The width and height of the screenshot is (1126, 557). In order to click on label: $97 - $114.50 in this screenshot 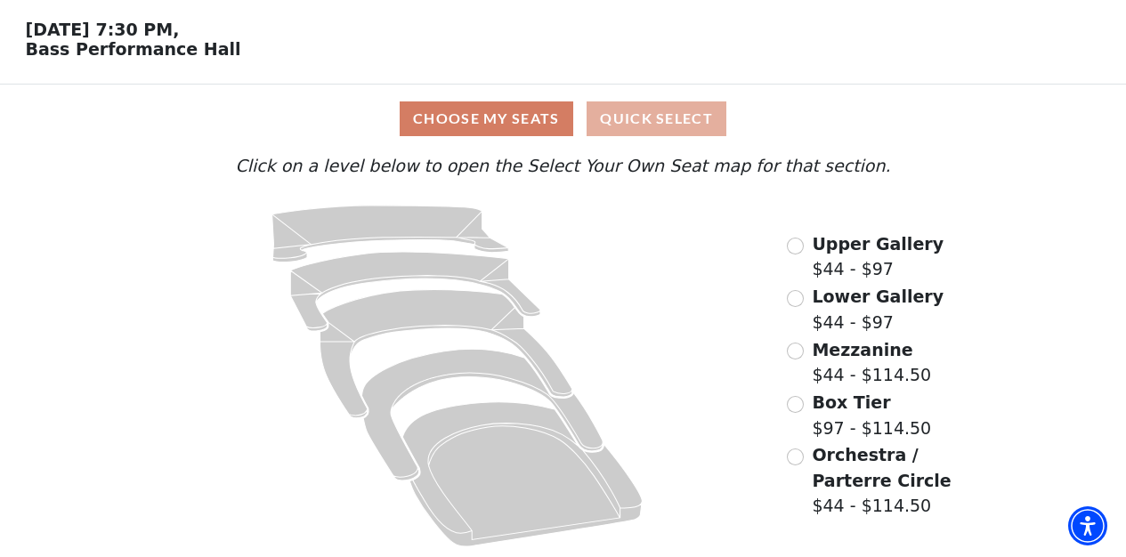, I will do `click(872, 415)`.